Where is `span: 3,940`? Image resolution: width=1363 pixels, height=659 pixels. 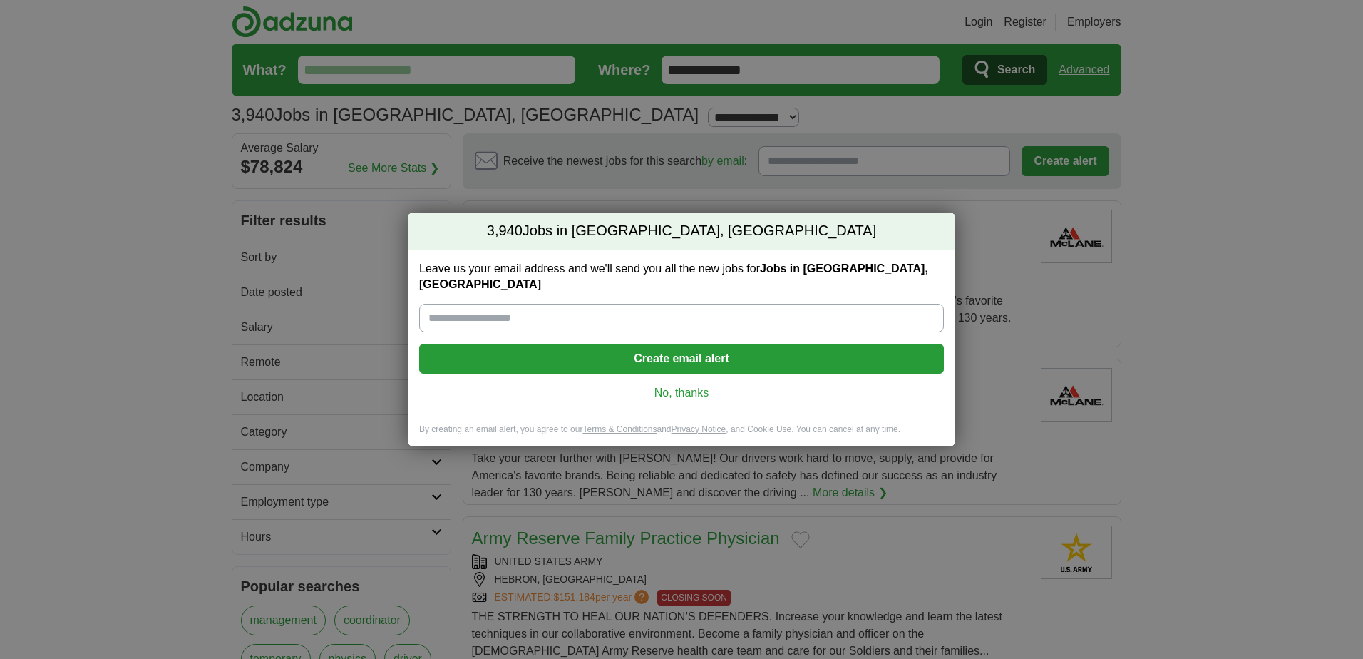 span: 3,940 is located at coordinates (505, 231).